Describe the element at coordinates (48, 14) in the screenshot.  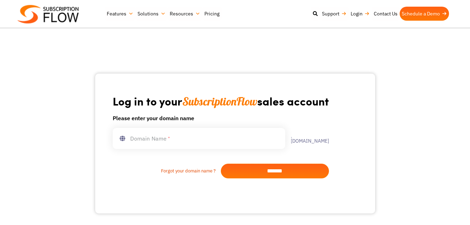
I see `img: Subscriptionflow` at that location.